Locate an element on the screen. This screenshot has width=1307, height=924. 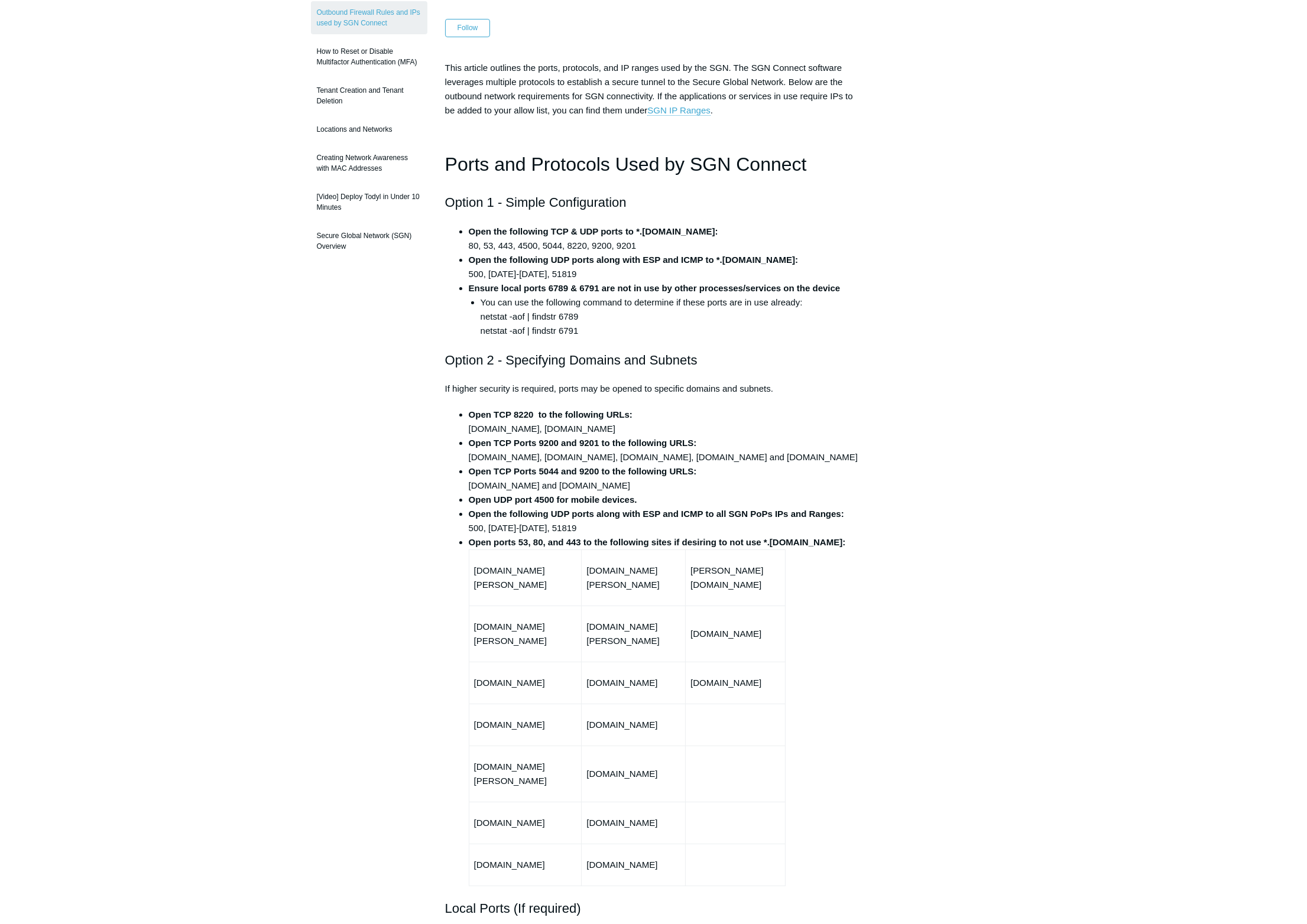
a: Locations and Networks is located at coordinates (369, 130).